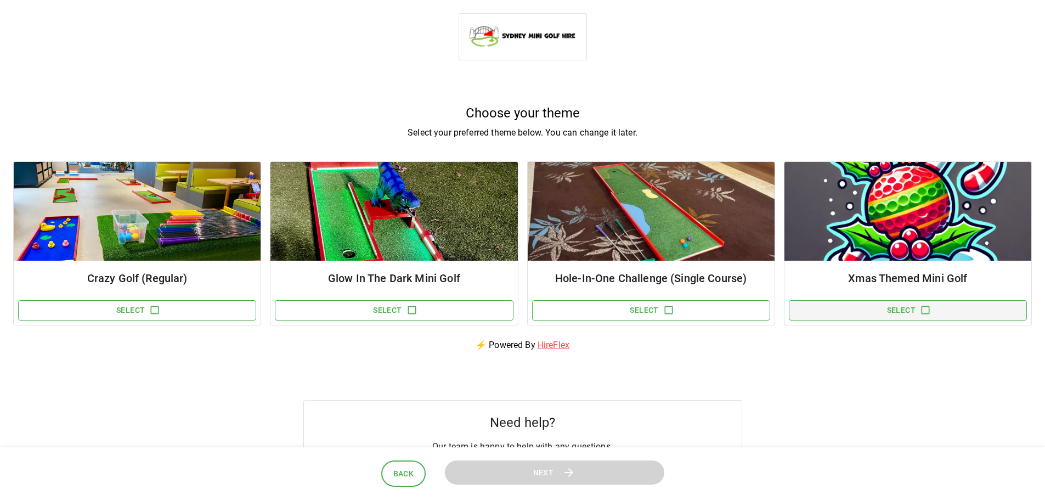 Image resolution: width=1045 pixels, height=500 pixels. Describe the element at coordinates (553, 344) in the screenshot. I see `a: HireFlex` at that location.